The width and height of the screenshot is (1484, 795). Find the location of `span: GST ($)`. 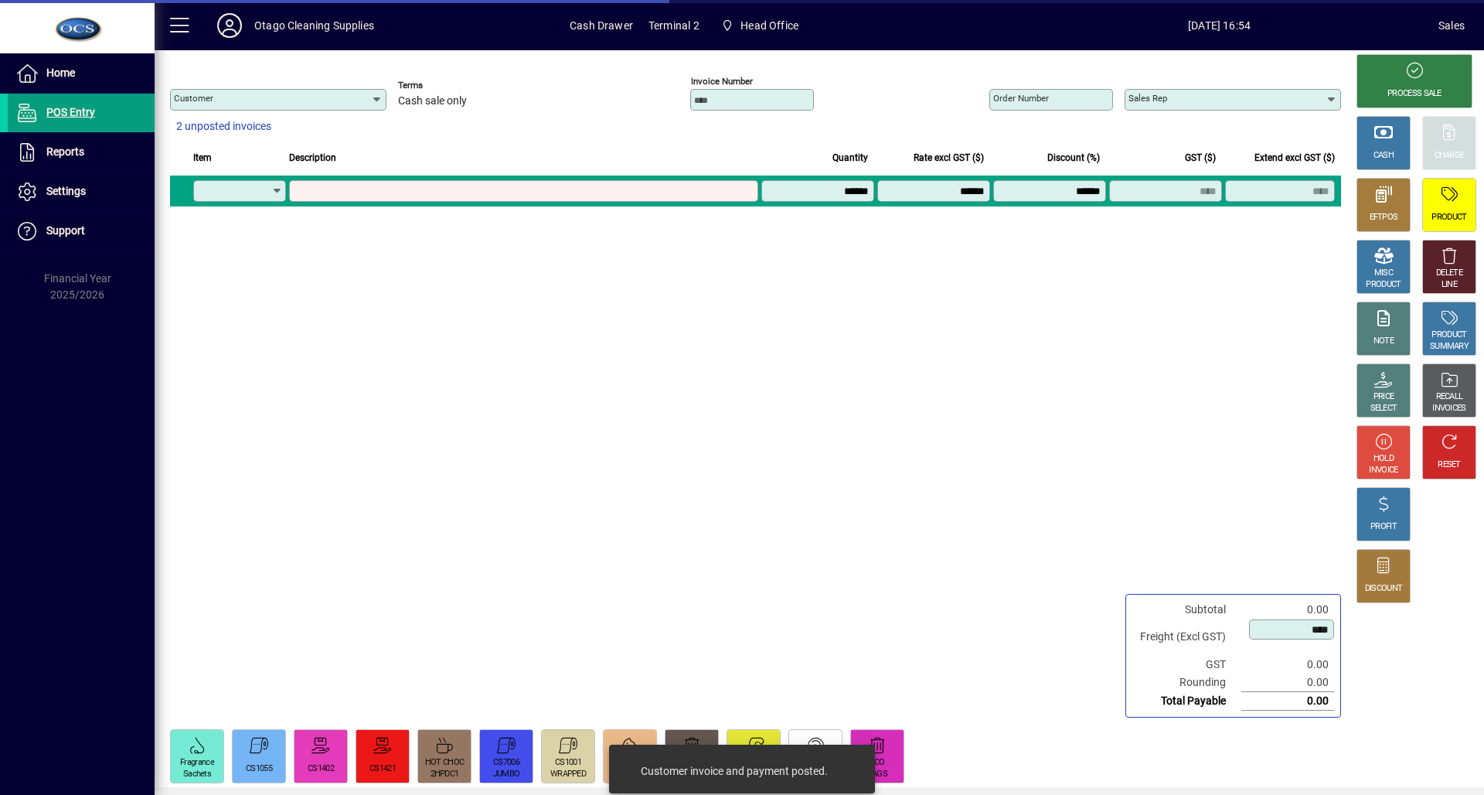

span: GST ($) is located at coordinates (1201, 158).